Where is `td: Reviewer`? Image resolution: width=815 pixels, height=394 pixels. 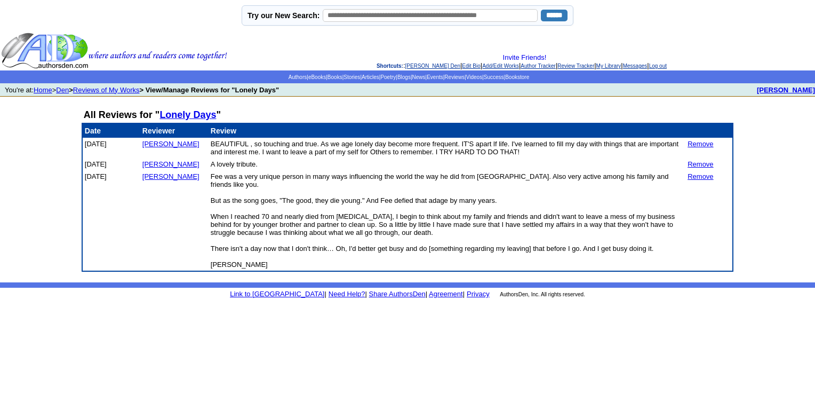 td: Reviewer is located at coordinates (174, 131).